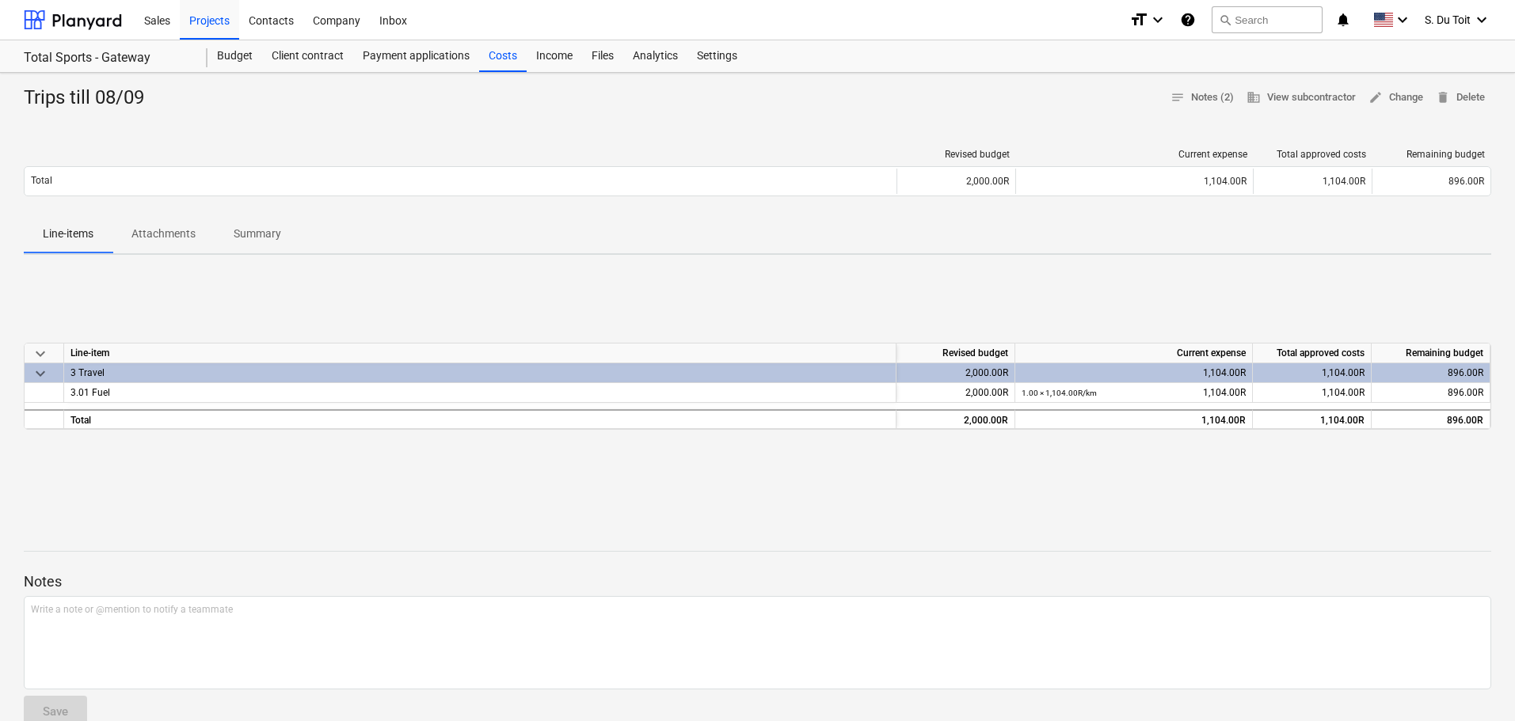 Image resolution: width=1515 pixels, height=721 pixels. I want to click on span: 3.01 Fuel, so click(90, 393).